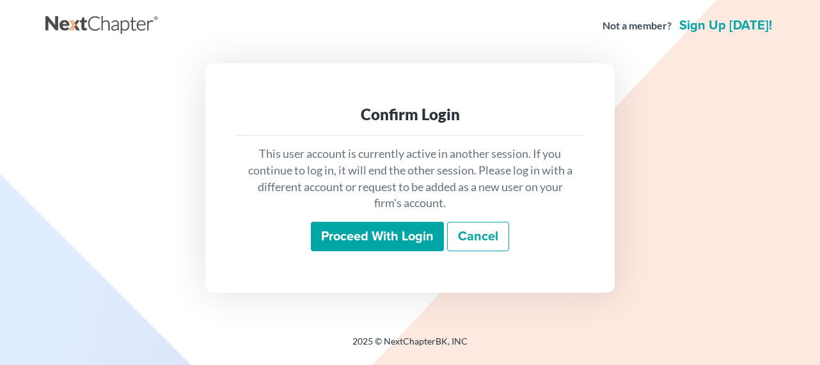 The width and height of the screenshot is (820, 365). What do you see at coordinates (637, 26) in the screenshot?
I see `strong: Not a member?` at bounding box center [637, 26].